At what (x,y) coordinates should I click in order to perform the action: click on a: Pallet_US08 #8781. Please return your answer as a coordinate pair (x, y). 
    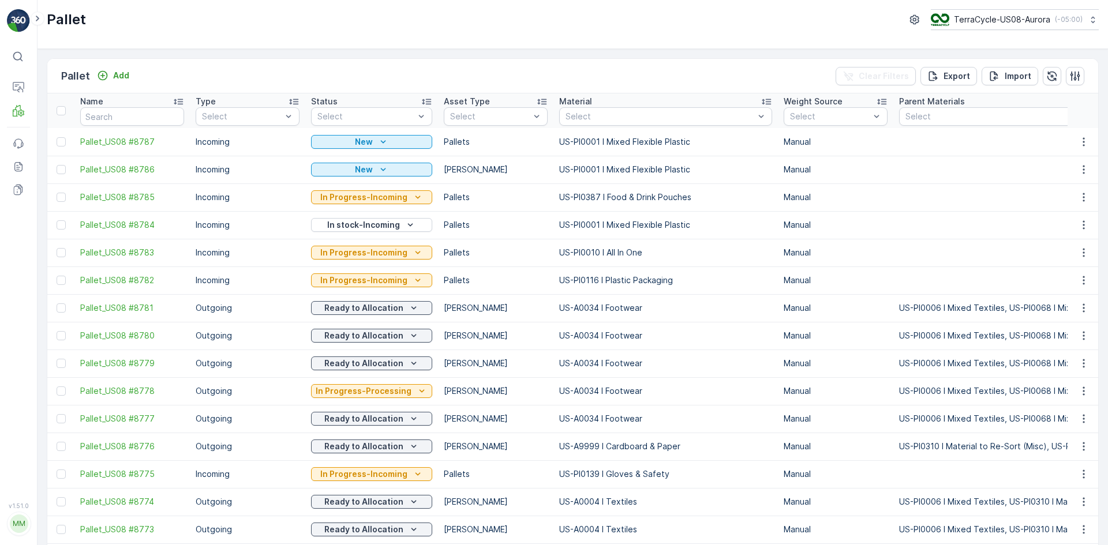
    Looking at the image, I should click on (132, 308).